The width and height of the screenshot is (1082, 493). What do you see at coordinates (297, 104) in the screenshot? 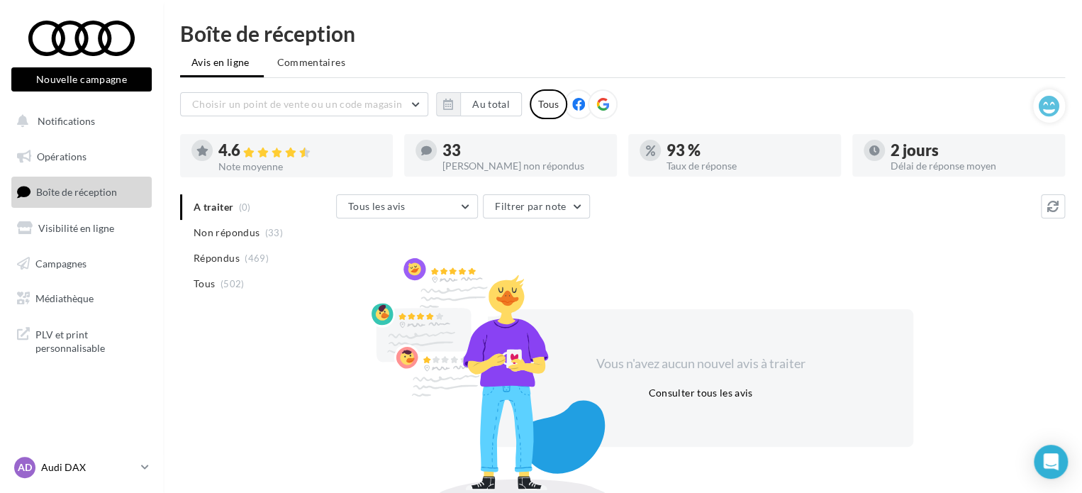
I see `span: Choisir un point de vente ou un code magasin` at bounding box center [297, 104].